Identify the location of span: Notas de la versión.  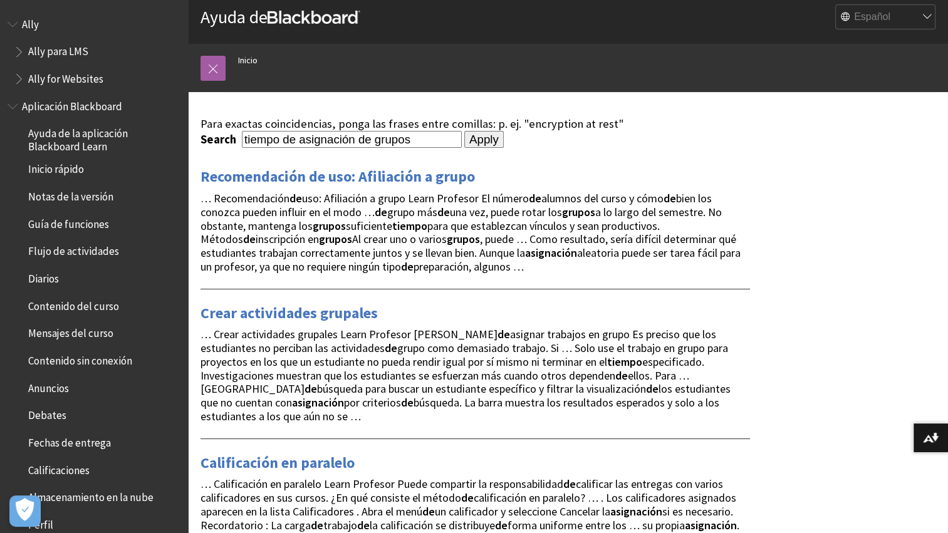
(71, 194).